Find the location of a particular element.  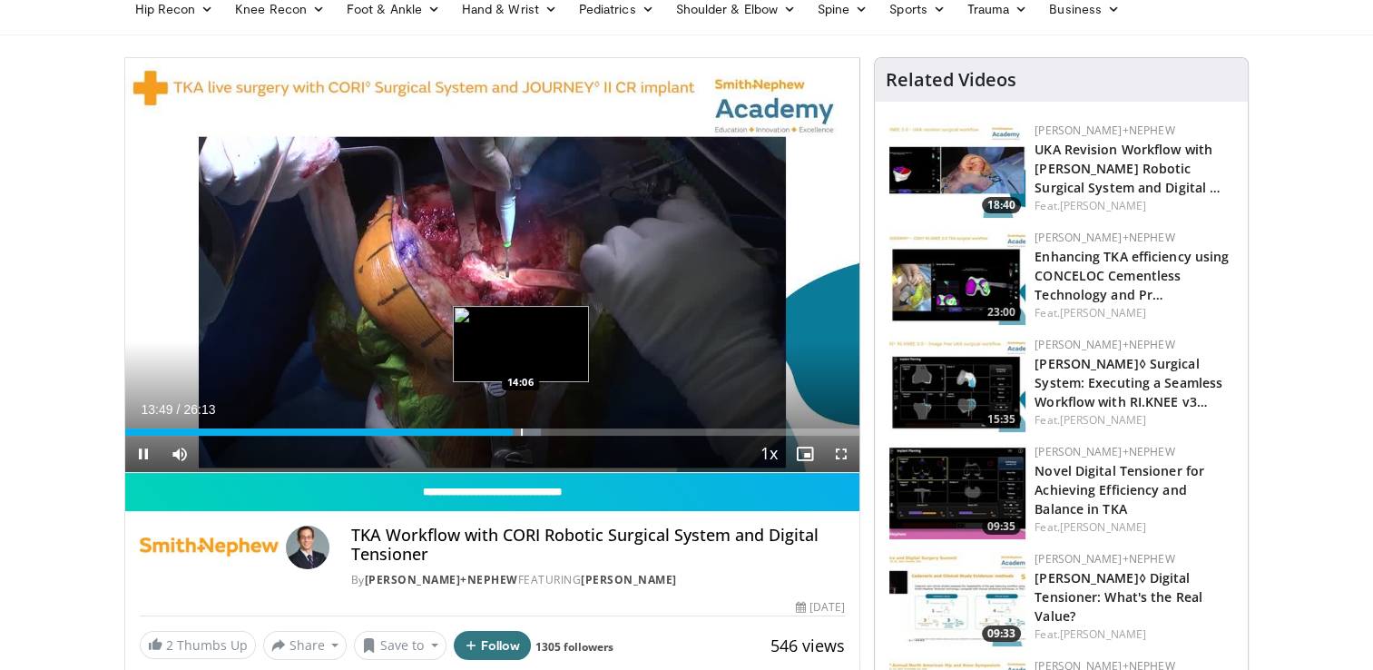

img: 02205603-5ba6-4c11-9b25-5721b1ef82fa.150x105_q85_crop-smart_upscale.jpg is located at coordinates (957, 170).